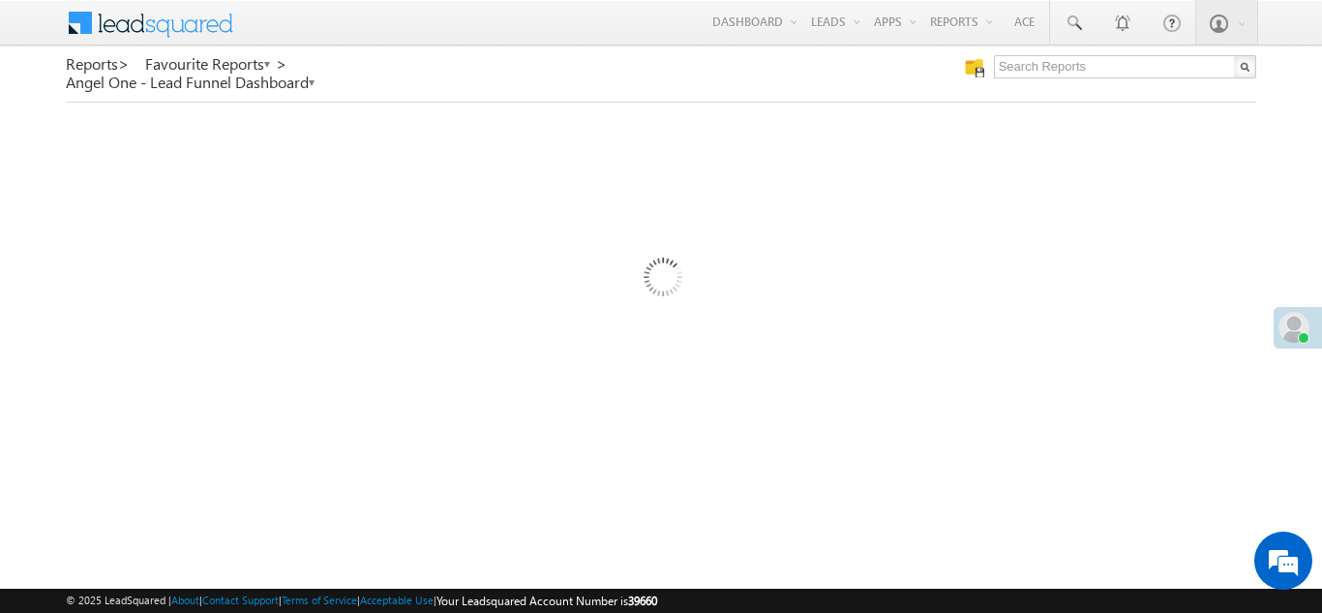 The width and height of the screenshot is (1322, 613). Describe the element at coordinates (216, 64) in the screenshot. I see `a: Favourite Reports >` at that location.